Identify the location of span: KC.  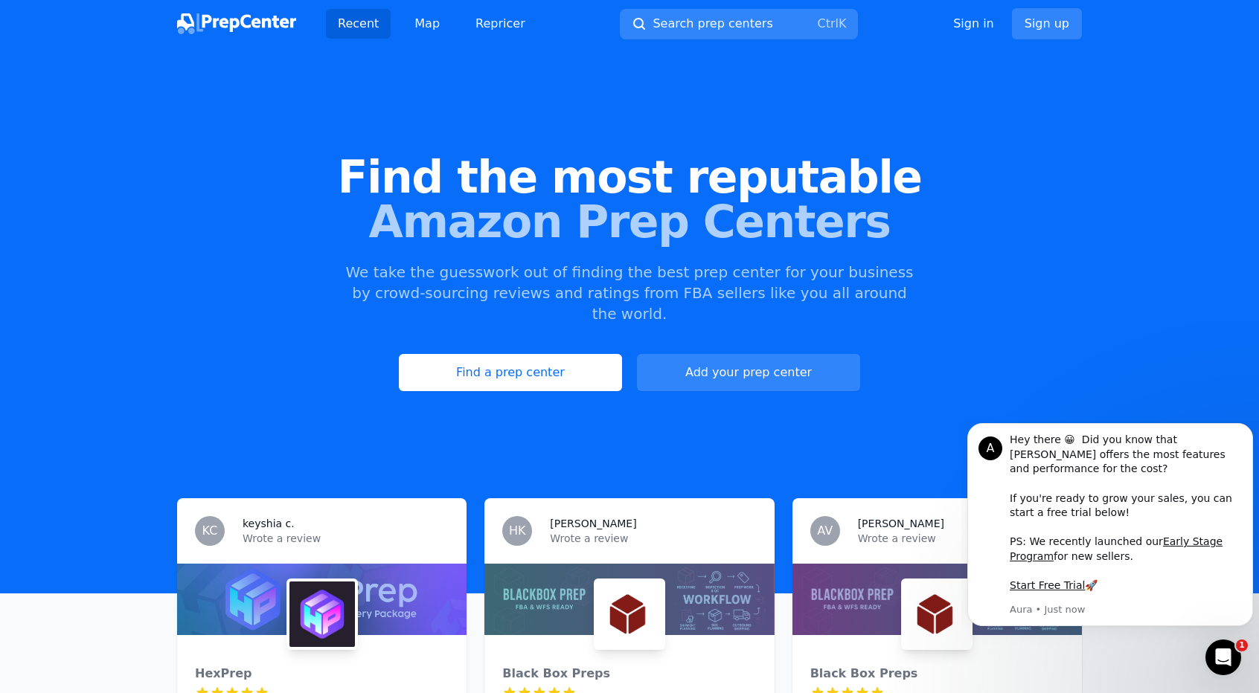
(210, 531).